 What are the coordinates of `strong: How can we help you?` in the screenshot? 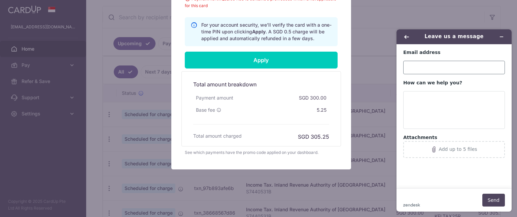 It's located at (41, 59).